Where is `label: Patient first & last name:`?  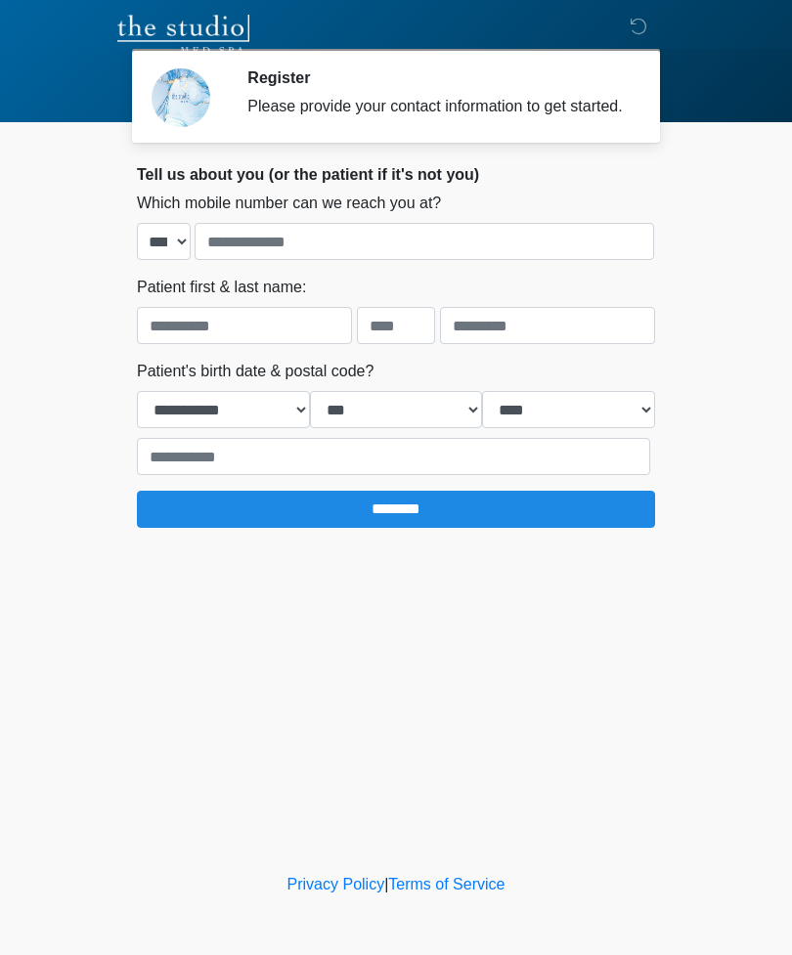 label: Patient first & last name: is located at coordinates (221, 287).